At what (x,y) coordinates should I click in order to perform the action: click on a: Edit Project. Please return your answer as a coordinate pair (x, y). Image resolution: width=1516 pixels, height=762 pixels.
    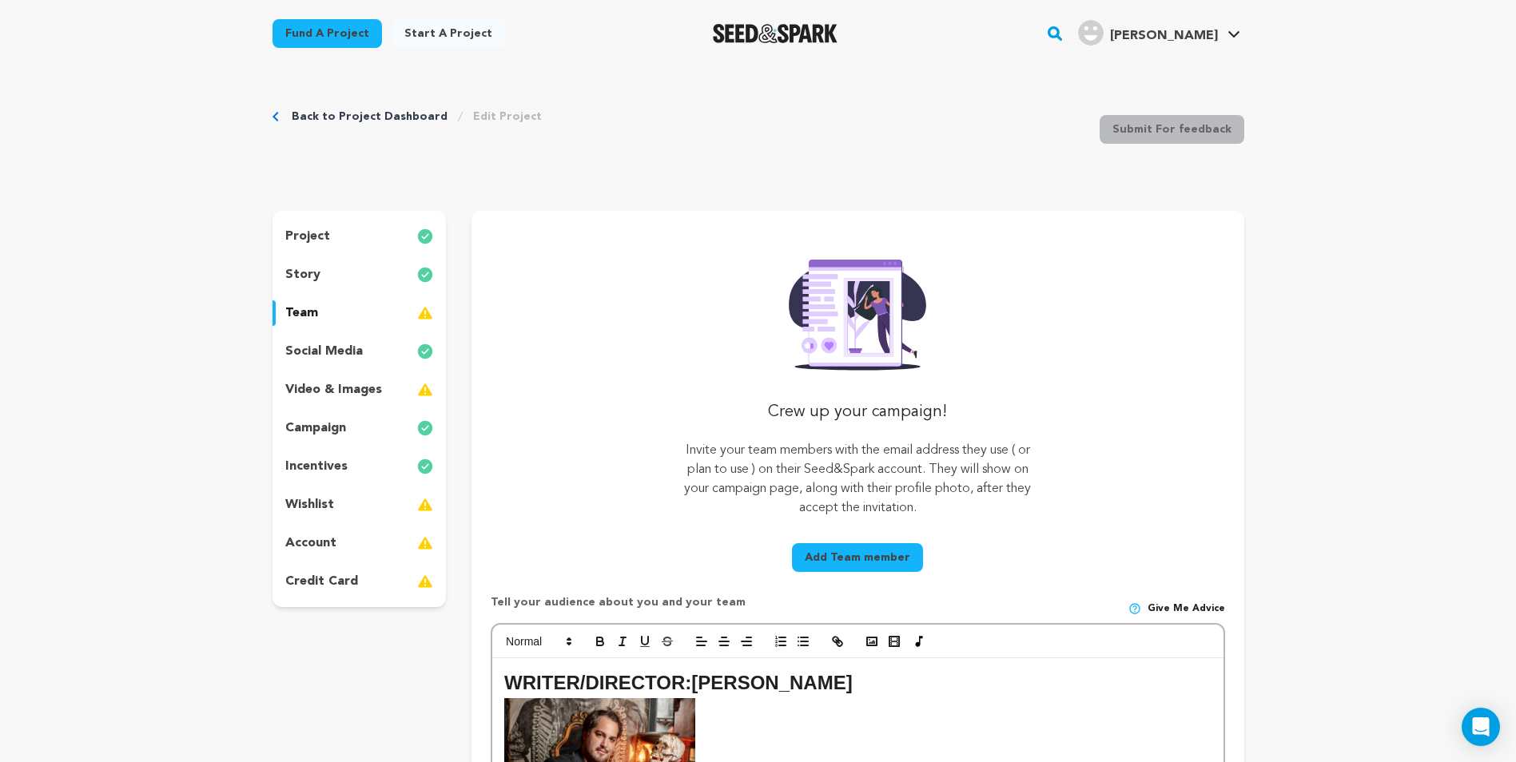
    Looking at the image, I should click on (507, 117).